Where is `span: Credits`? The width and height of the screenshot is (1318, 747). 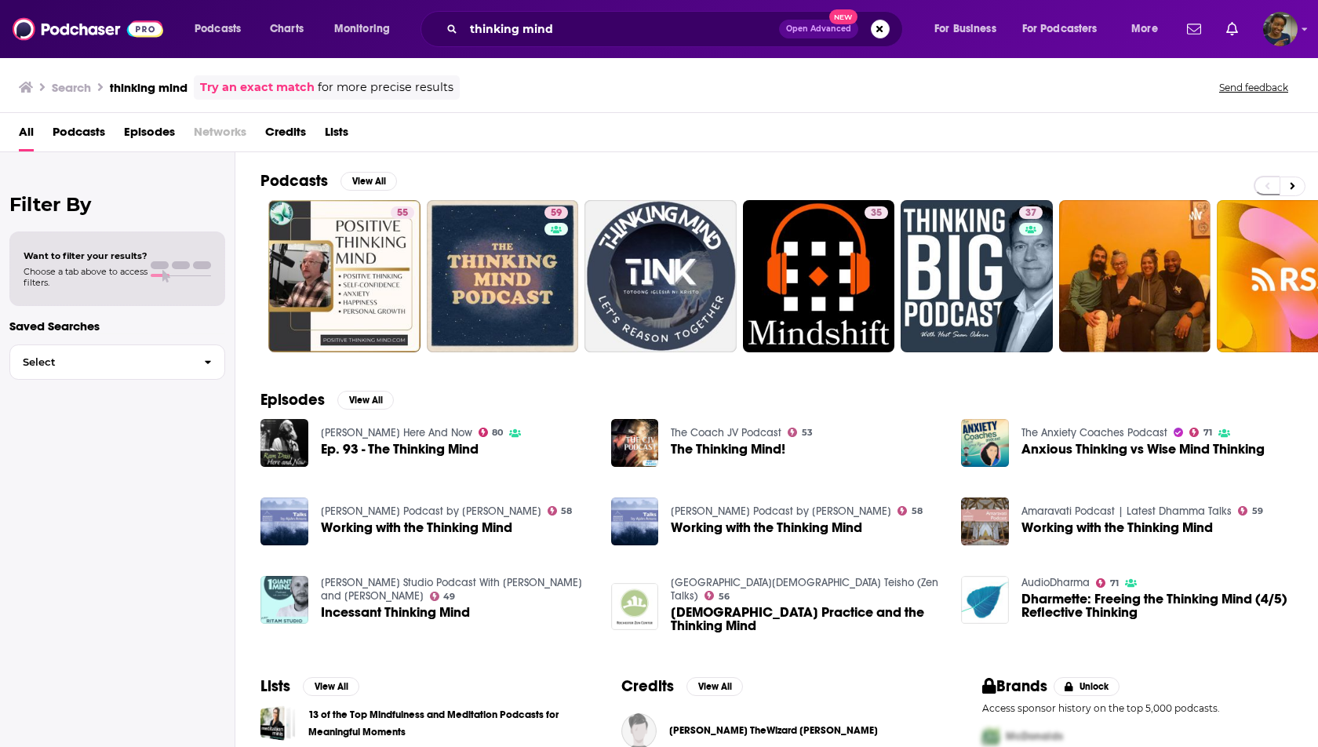
span: Credits is located at coordinates (285, 135).